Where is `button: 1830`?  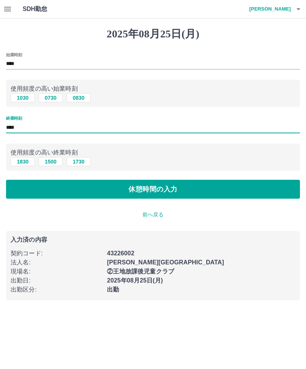 button: 1830 is located at coordinates (23, 162).